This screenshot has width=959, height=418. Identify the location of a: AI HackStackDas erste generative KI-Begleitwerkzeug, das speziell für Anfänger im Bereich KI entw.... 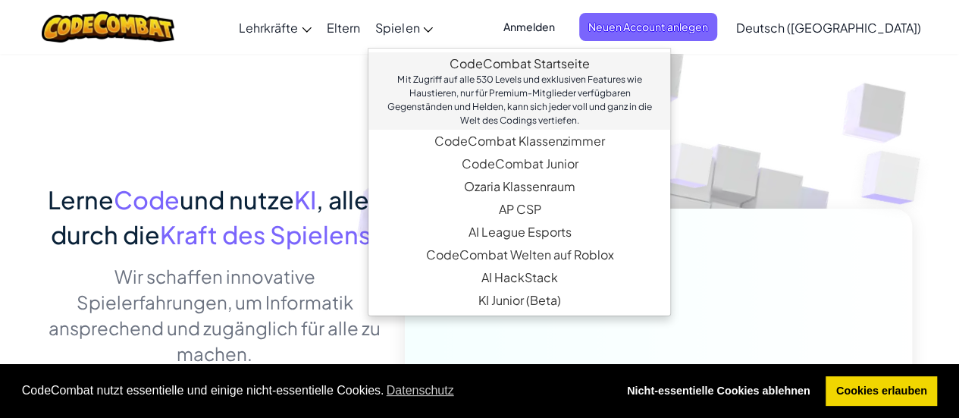
(519, 277).